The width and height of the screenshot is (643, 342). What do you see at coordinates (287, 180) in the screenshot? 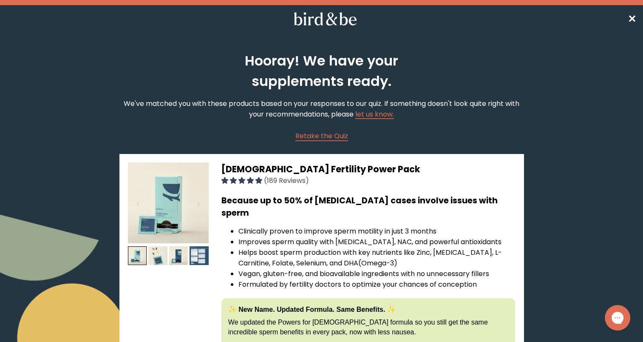
I see `span: (189 Reviews)` at bounding box center [287, 180].